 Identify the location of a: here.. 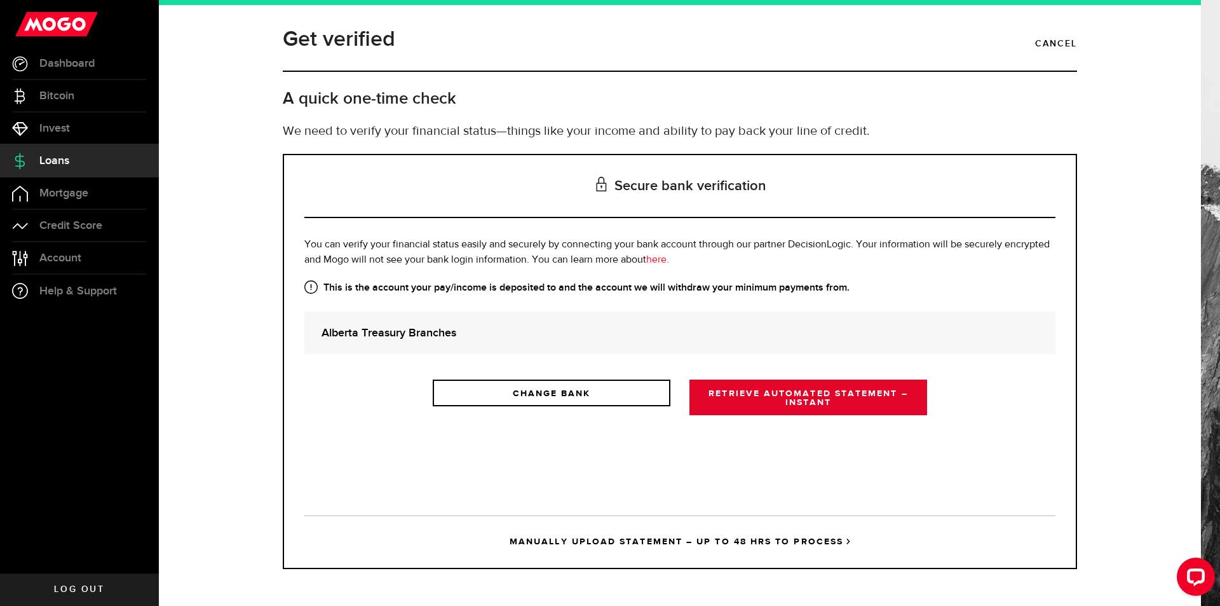
(658, 260).